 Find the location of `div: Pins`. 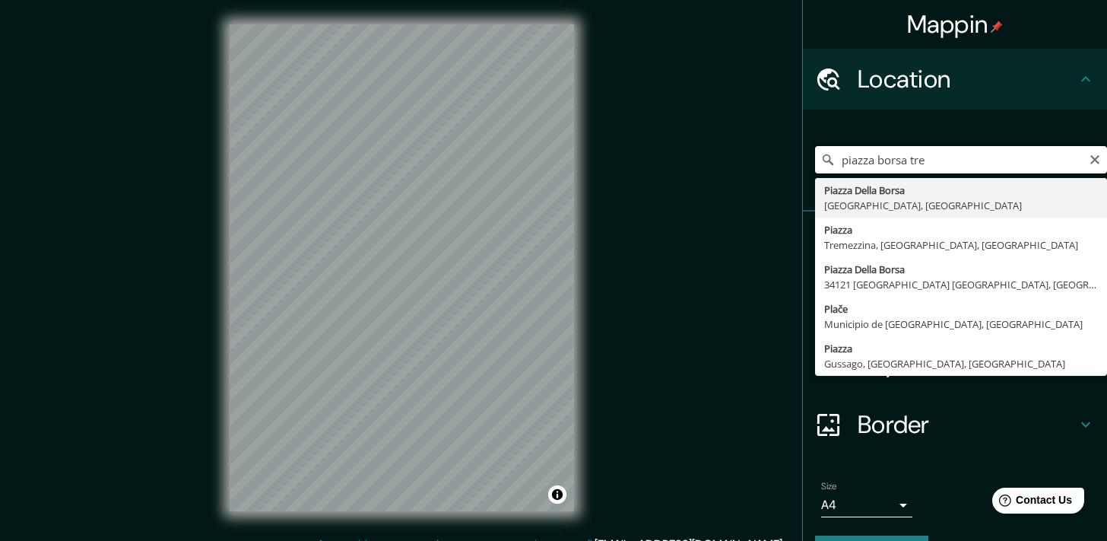

div: Pins is located at coordinates (955, 242).